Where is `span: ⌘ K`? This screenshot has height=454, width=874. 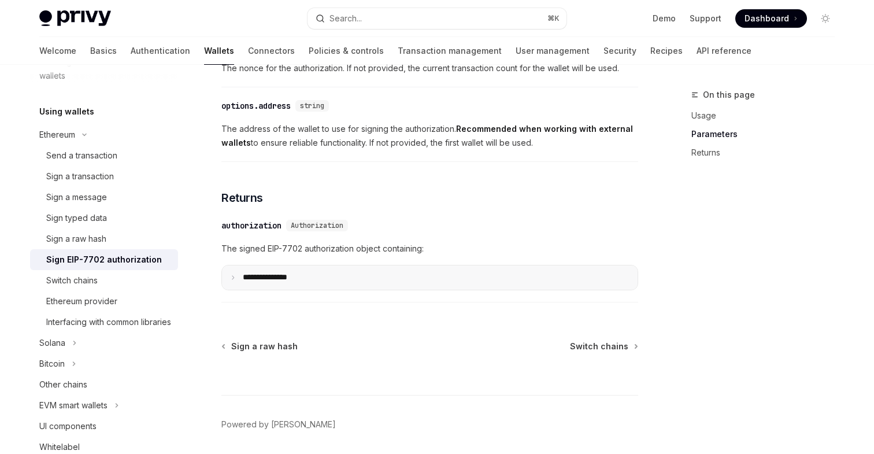 span: ⌘ K is located at coordinates (553, 19).